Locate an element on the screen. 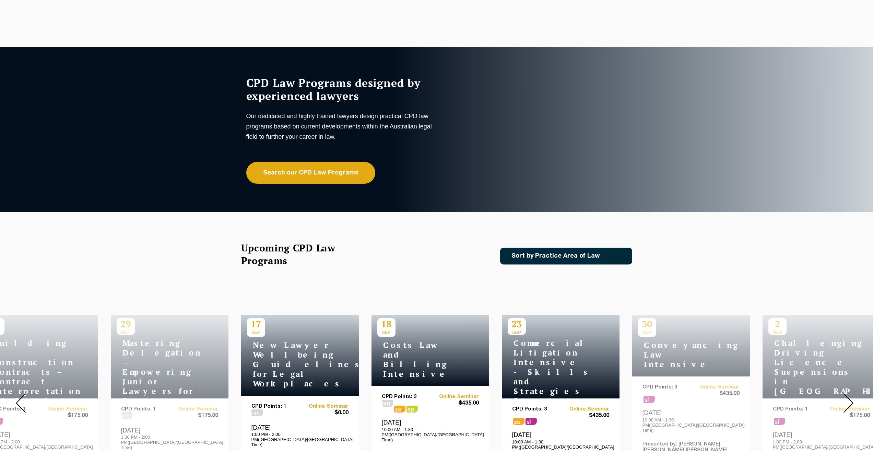  p: Our dedicated and highly trained lawyers design practical CPD law programs based on current devel... is located at coordinates (341, 126).